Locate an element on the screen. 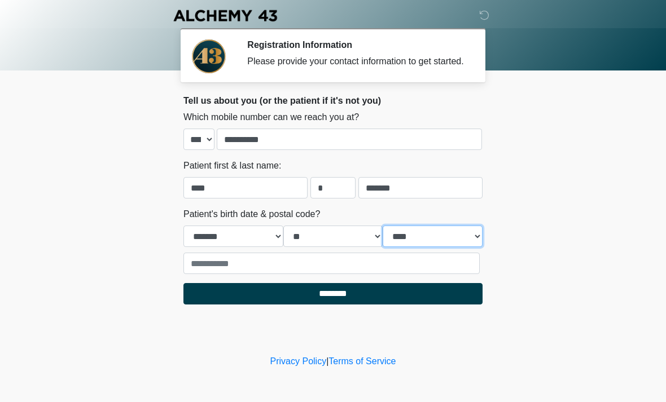 This screenshot has height=402, width=666. img: Alchemy 43 Logo is located at coordinates (225, 15).